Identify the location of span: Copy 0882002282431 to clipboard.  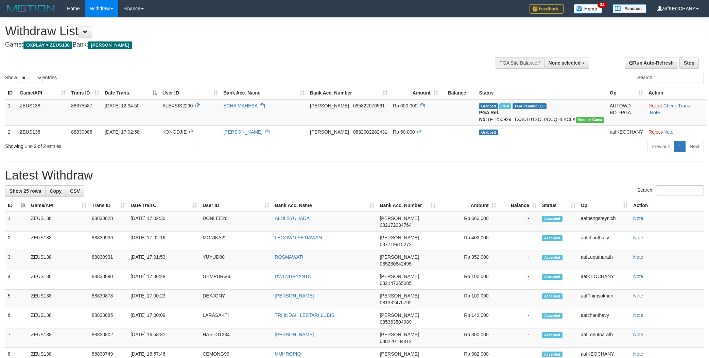
(370, 132).